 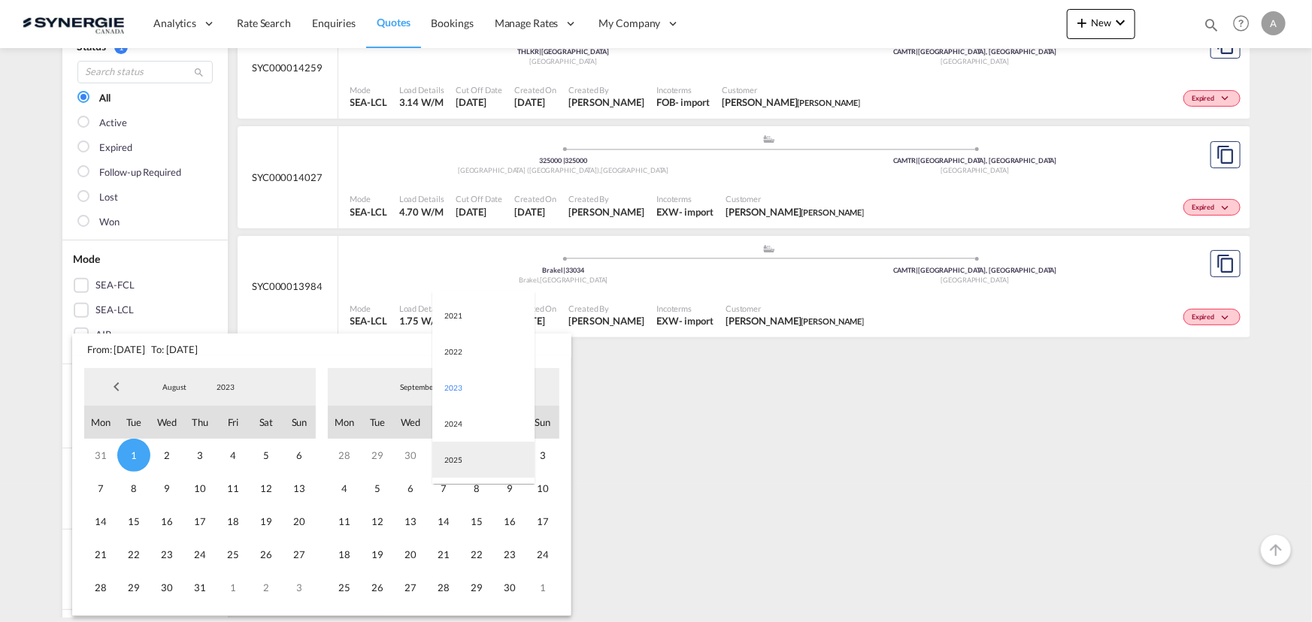 I want to click on md-option: 2022, so click(x=483, y=352).